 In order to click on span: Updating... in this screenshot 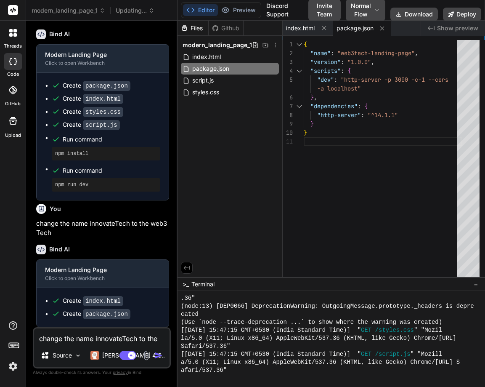, I will do `click(135, 11)`.